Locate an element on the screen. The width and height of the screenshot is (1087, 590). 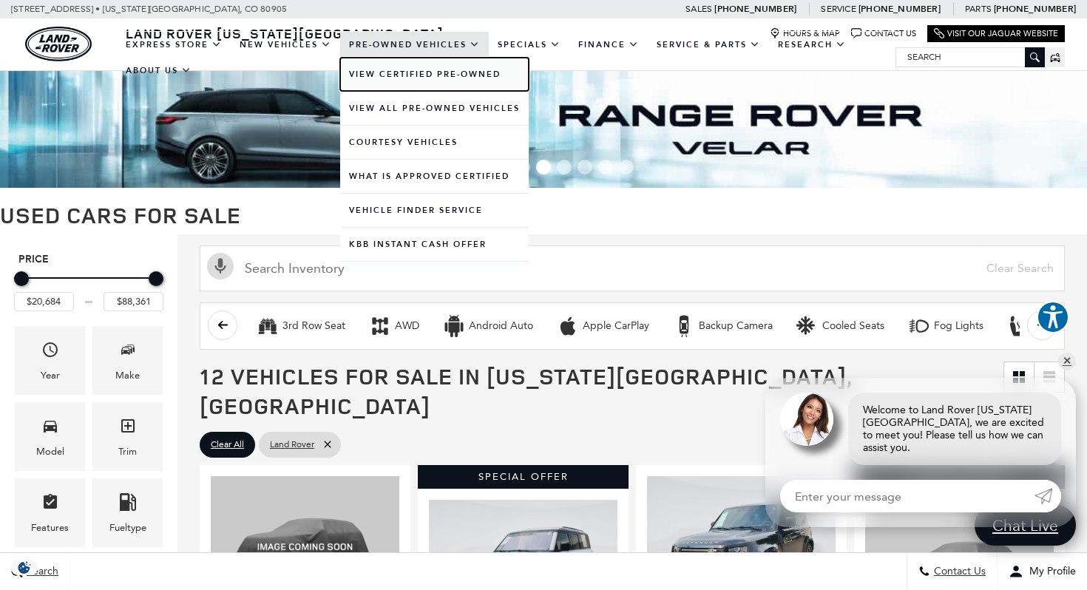
div: Special Offer is located at coordinates (523, 477).